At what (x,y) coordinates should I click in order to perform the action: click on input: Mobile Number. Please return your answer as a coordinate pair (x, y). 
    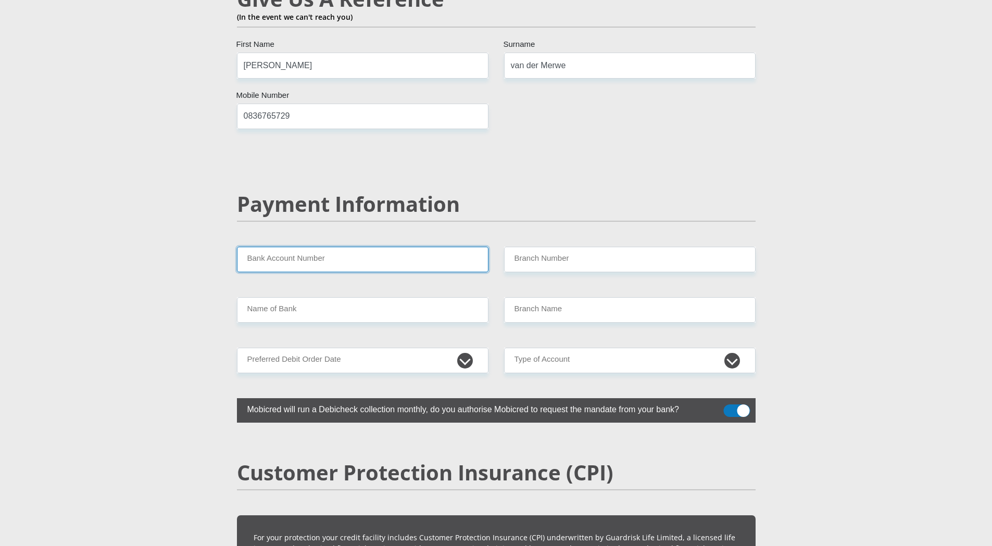
    Looking at the image, I should click on (362, 116).